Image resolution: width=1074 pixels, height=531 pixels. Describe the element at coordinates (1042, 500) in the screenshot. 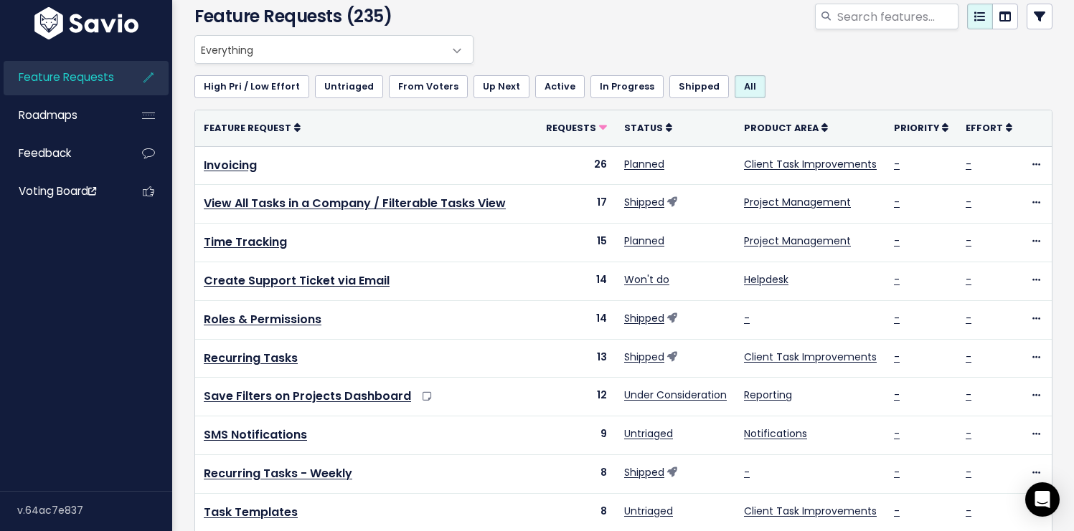

I see `div: Open Intercom Messenger` at that location.